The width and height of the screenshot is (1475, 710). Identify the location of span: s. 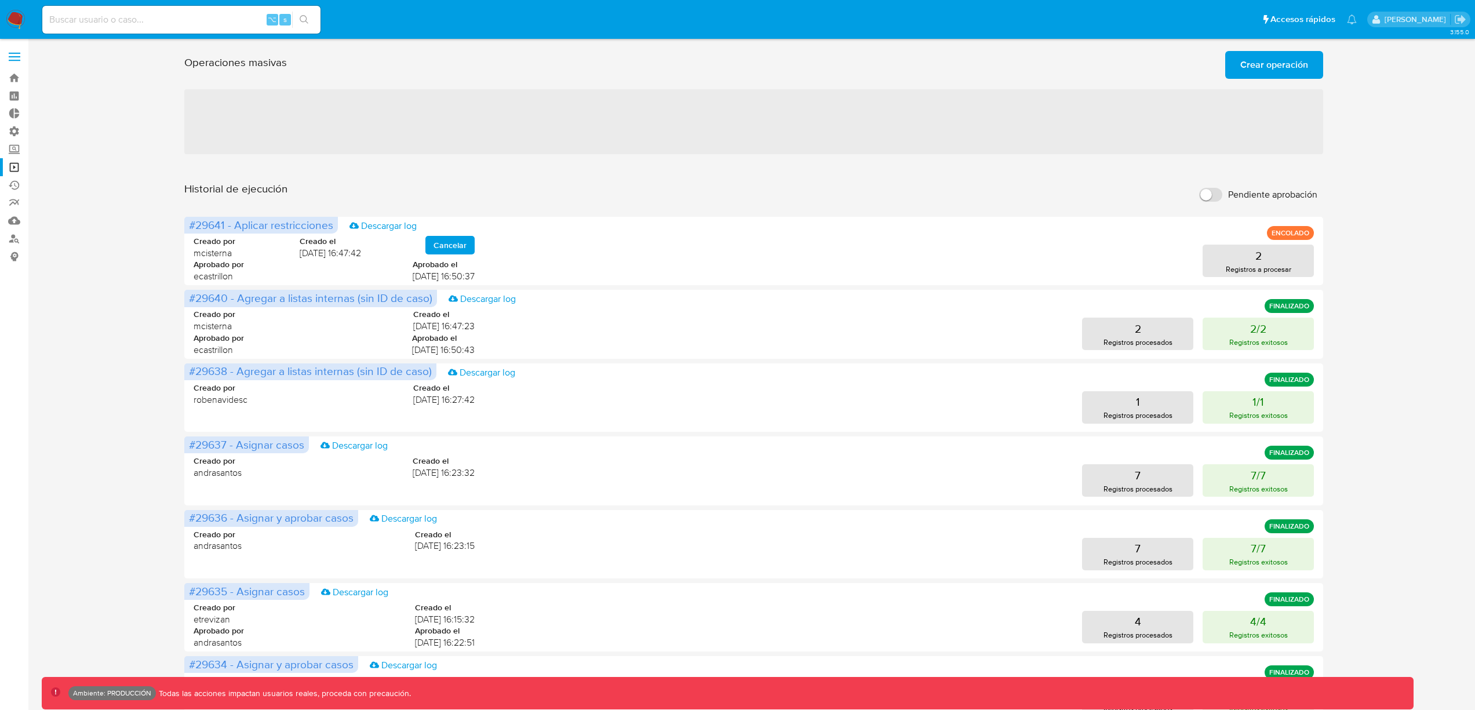
(285, 19).